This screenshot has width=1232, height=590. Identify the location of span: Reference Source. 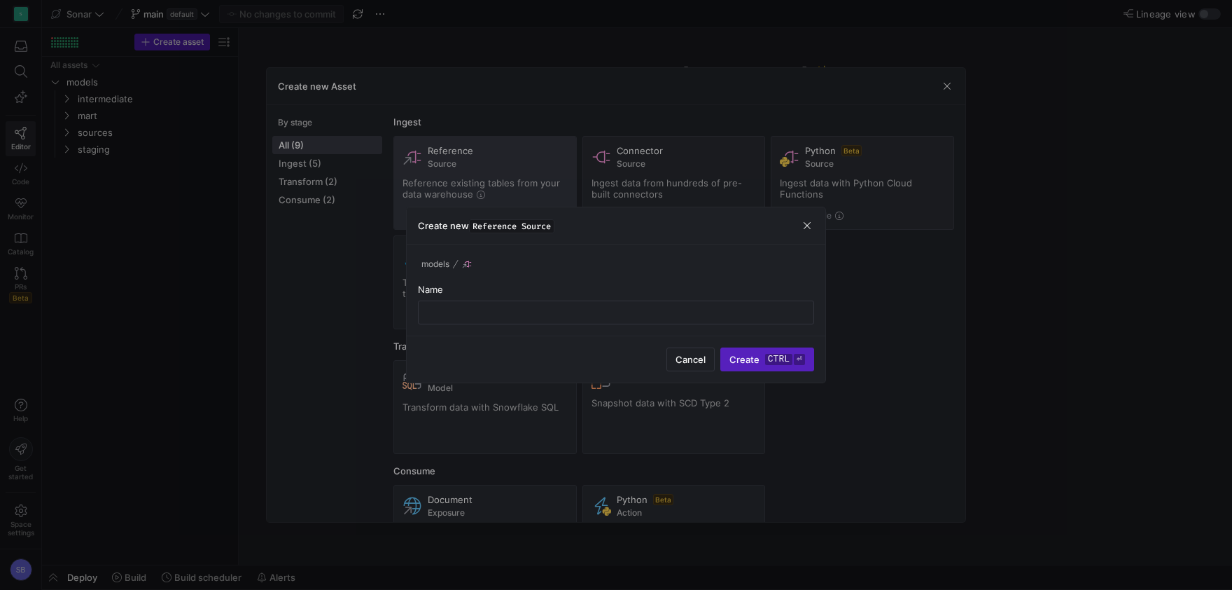
(512, 226).